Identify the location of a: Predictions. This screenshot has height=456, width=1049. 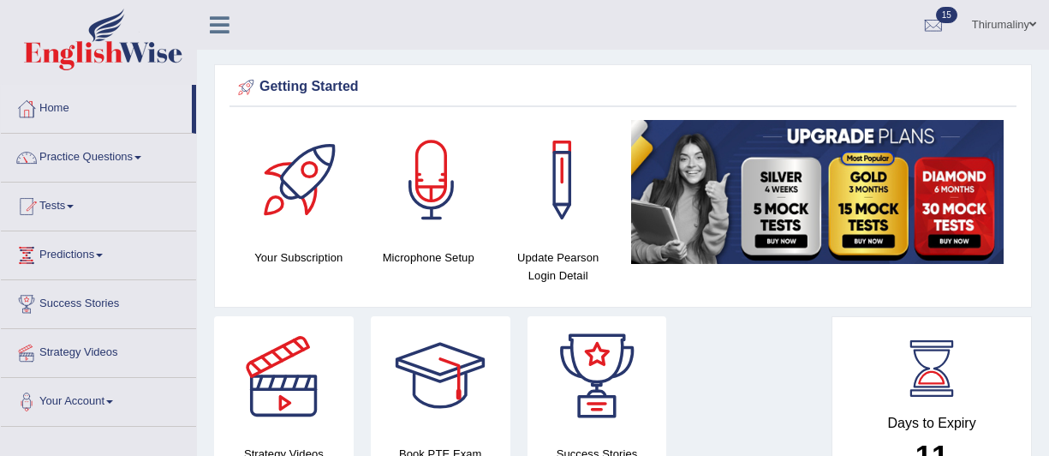
(98, 253).